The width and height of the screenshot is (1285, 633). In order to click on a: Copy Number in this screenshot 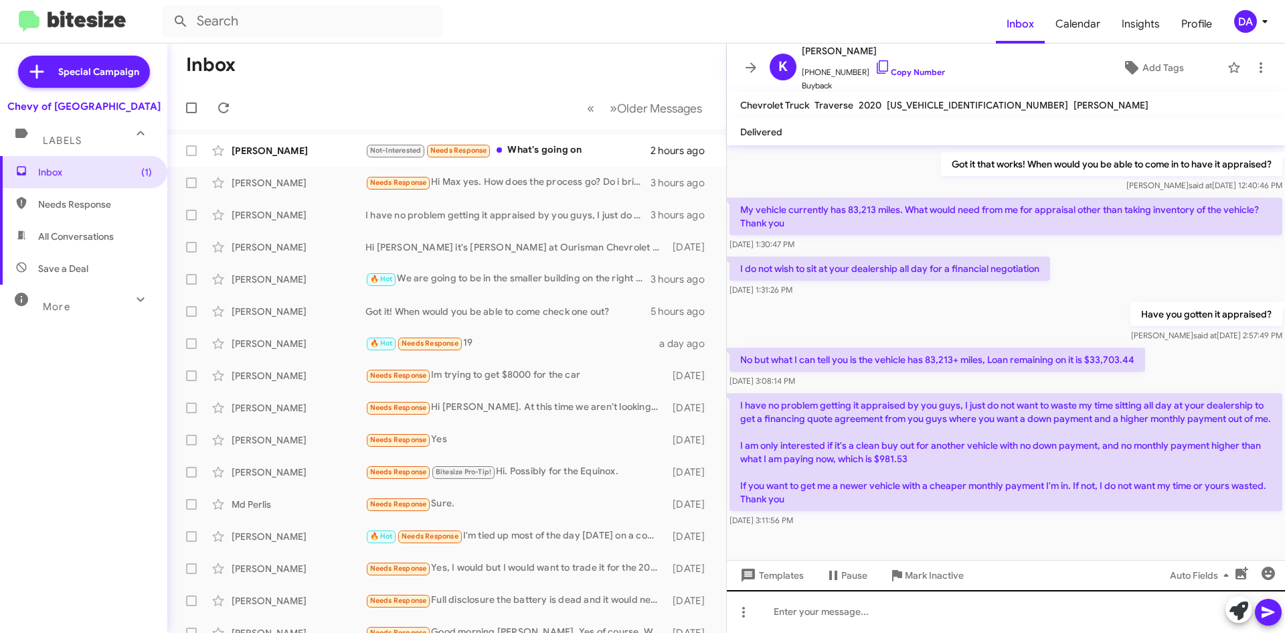, I will do `click(910, 72)`.